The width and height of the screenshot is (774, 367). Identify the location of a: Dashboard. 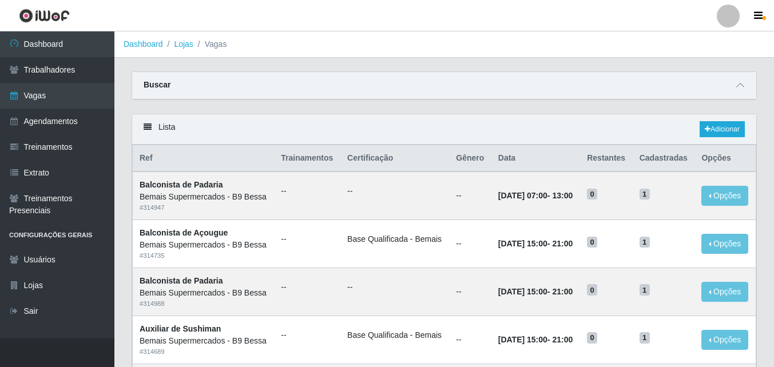
(143, 44).